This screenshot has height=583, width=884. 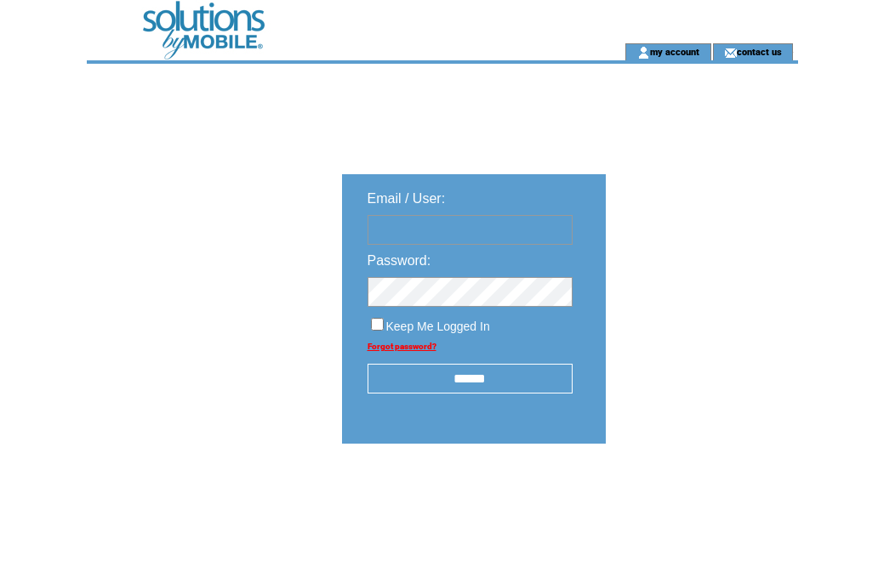 I want to click on img: transparent.png;jsessionid=CC5D4D5907951A2B0CC60A5E2A4B42A5, so click(x=697, y=497).